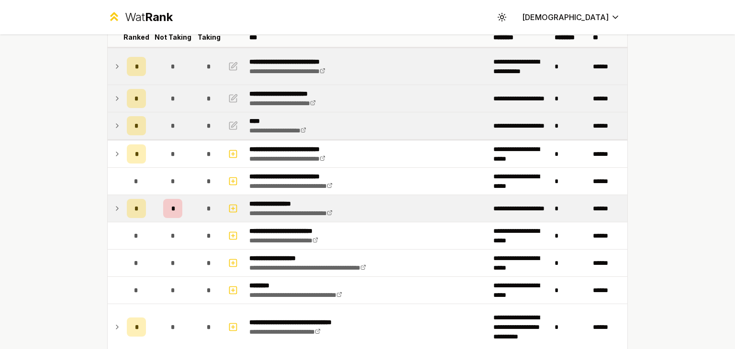 The height and width of the screenshot is (349, 735). Describe the element at coordinates (140, 17) in the screenshot. I see `a: WatRank` at that location.